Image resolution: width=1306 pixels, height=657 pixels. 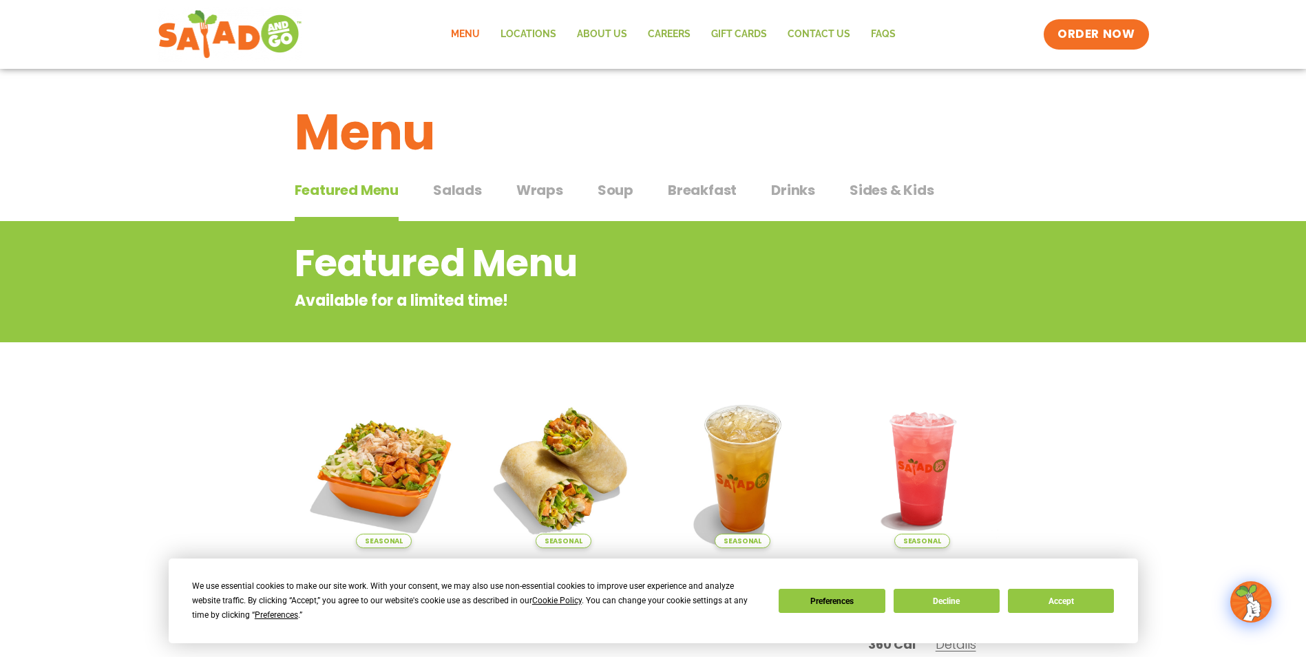 What do you see at coordinates (793, 190) in the screenshot?
I see `span: Drinks` at bounding box center [793, 190].